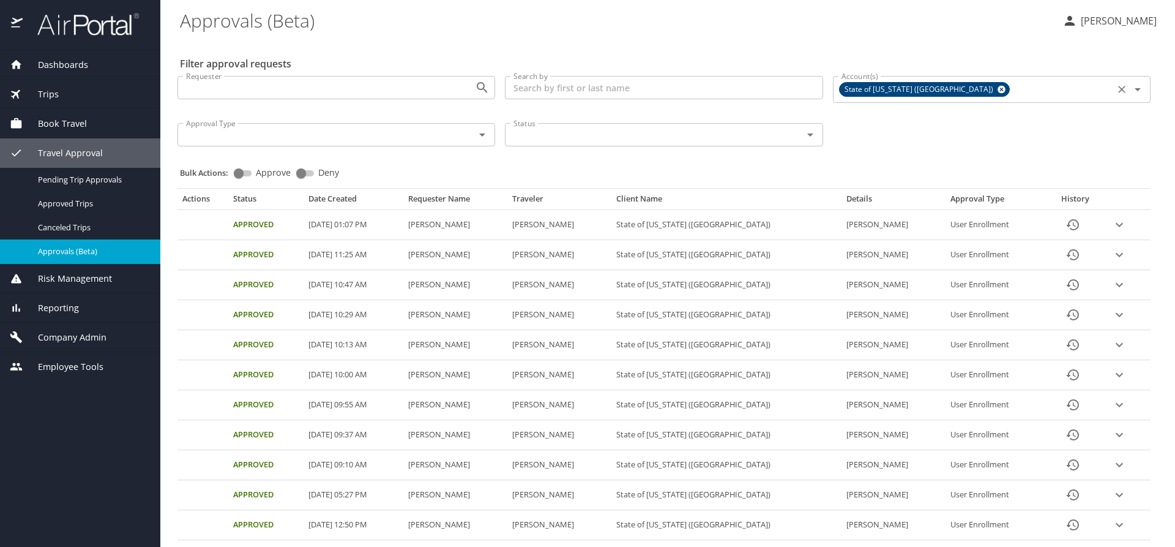 The height and width of the screenshot is (547, 1175). Describe the element at coordinates (92, 179) in the screenshot. I see `span: Pending Trip Approvals` at that location.